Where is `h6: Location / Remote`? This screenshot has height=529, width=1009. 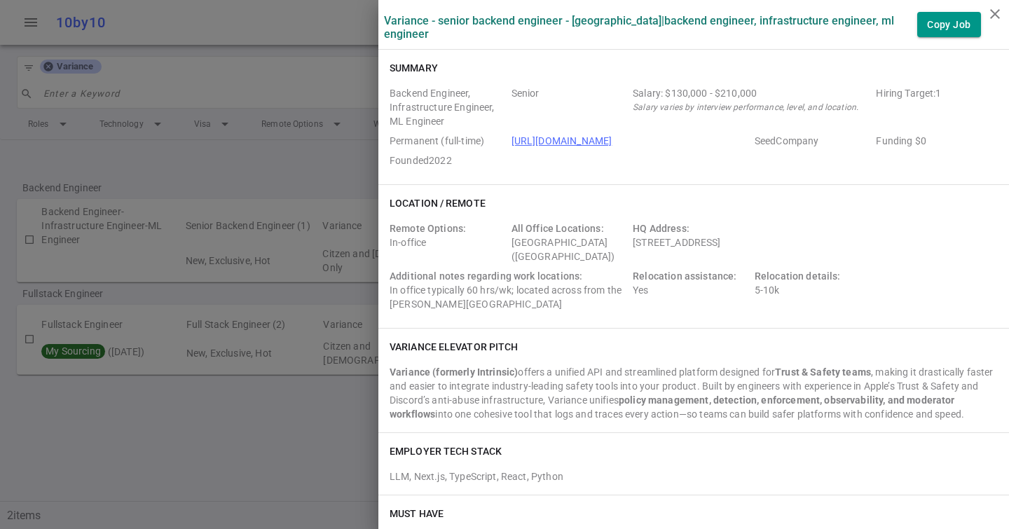
h6: Location / Remote is located at coordinates (437, 203).